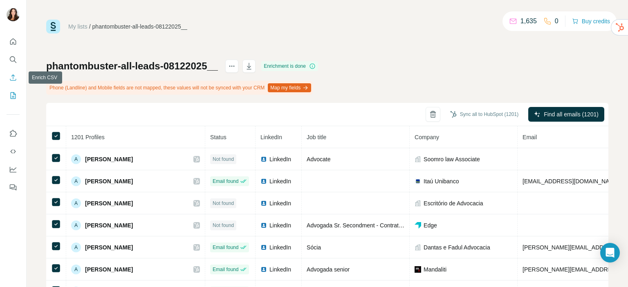 The width and height of the screenshot is (628, 287). What do you see at coordinates (289, 66) in the screenshot?
I see `div: Enrichment is done` at bounding box center [289, 66].